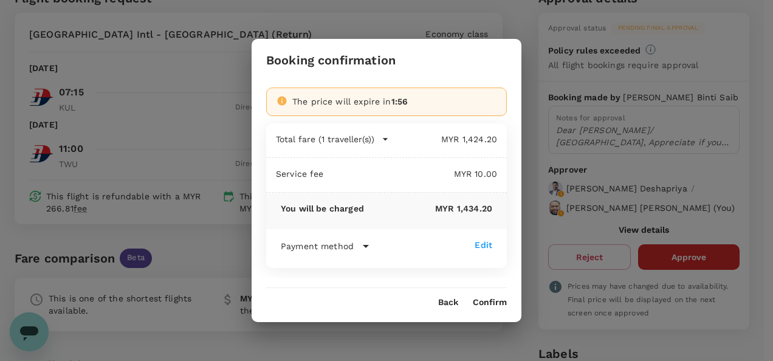 The width and height of the screenshot is (773, 361). What do you see at coordinates (448, 303) in the screenshot?
I see `button: Back` at bounding box center [448, 303].